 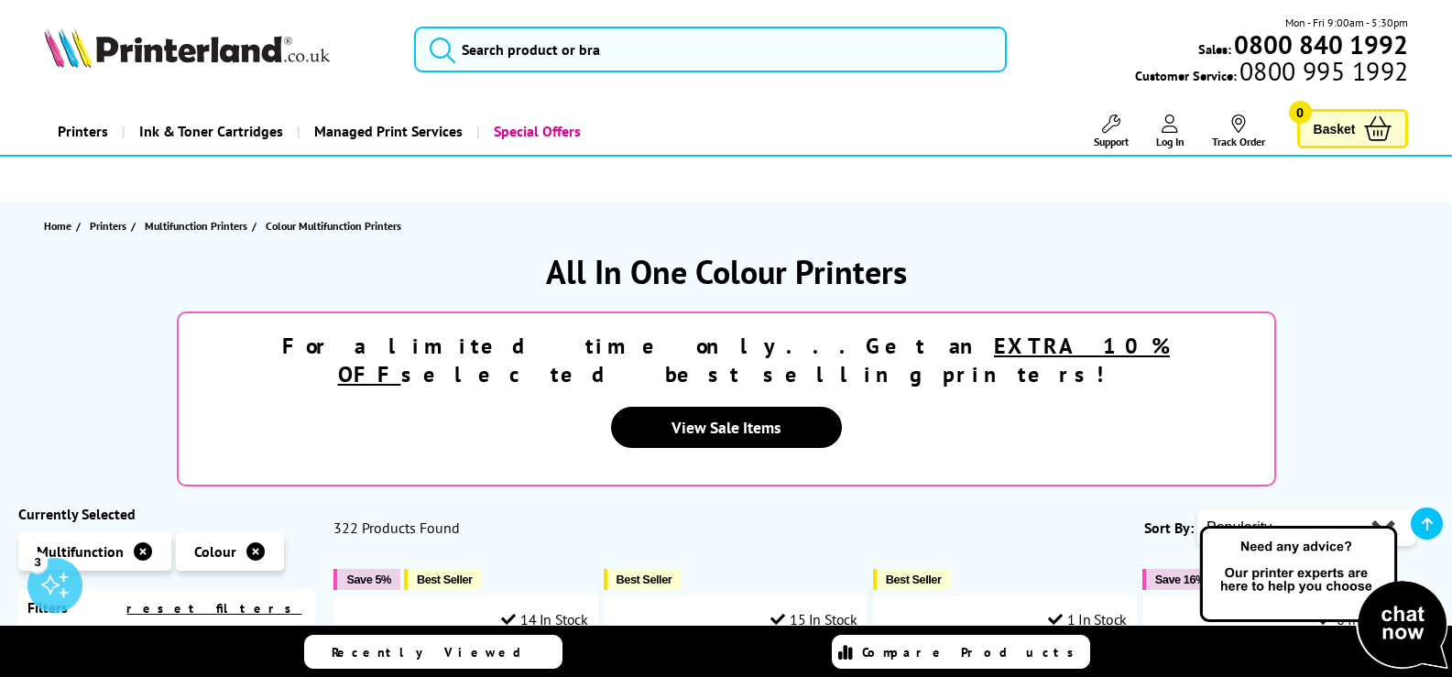 What do you see at coordinates (198, 225) in the screenshot?
I see `a: Multifunction Printers` at bounding box center [198, 225].